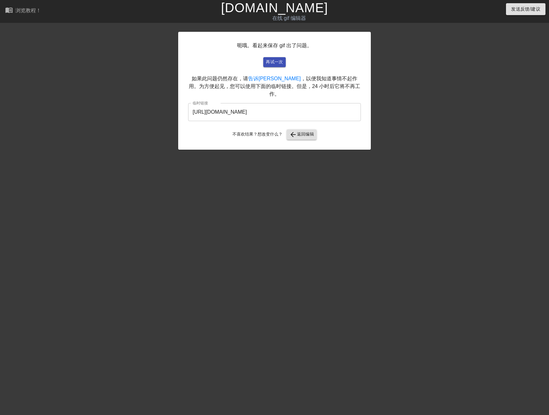  I want to click on span: 发送反馈/建议, so click(526, 9).